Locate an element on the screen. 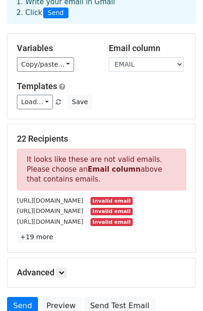  a: Templates is located at coordinates (37, 86).